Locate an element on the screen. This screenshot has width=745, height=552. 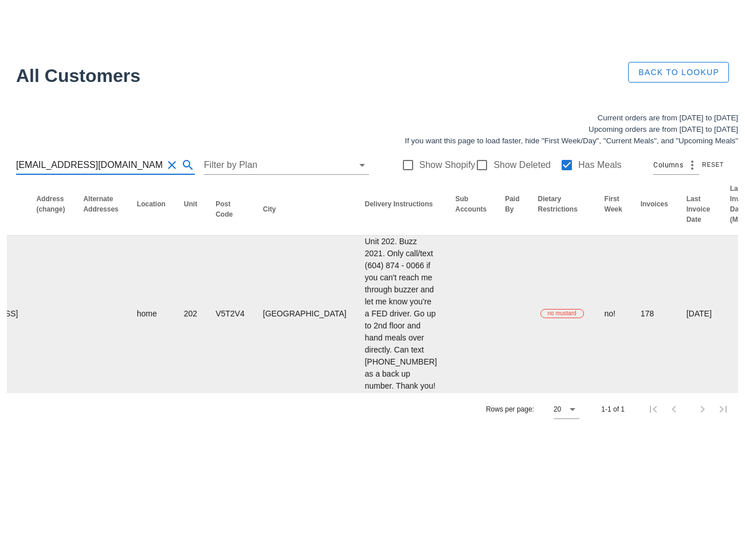
span: Address (change) is located at coordinates (50, 204).